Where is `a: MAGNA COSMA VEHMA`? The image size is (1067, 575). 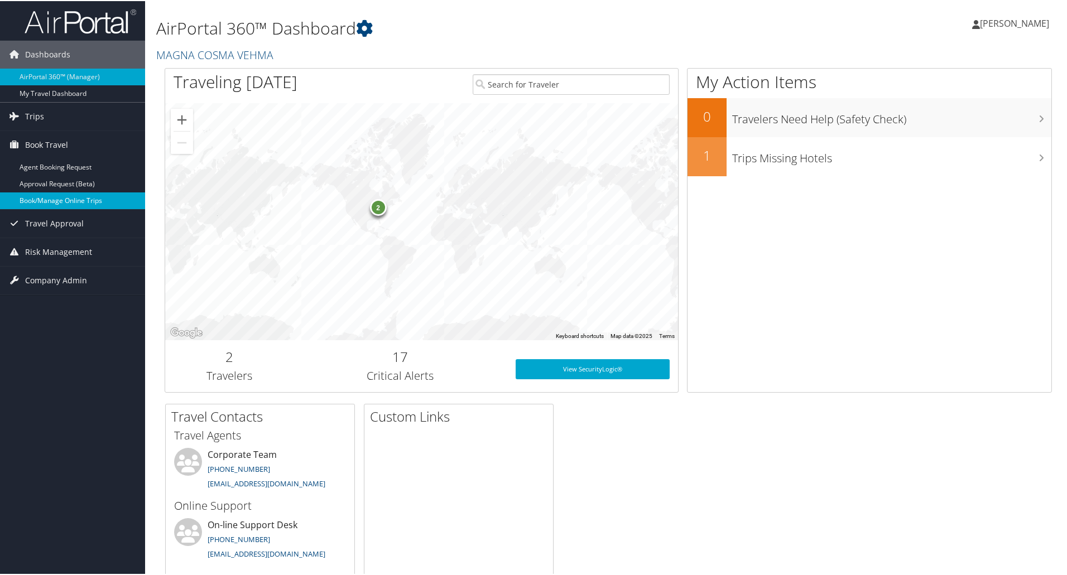 a: MAGNA COSMA VEHMA is located at coordinates (216, 54).